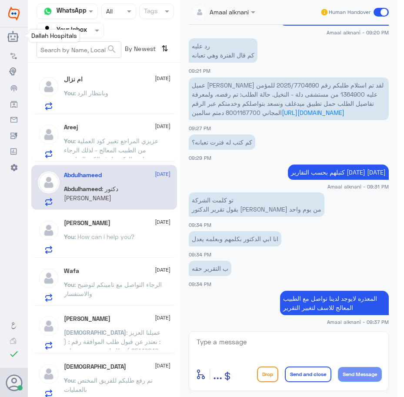 This screenshot has width=404, height=397. What do you see at coordinates (358, 322) in the screenshot?
I see `span: Amaal alknani - 09:37 PM` at bounding box center [358, 322].